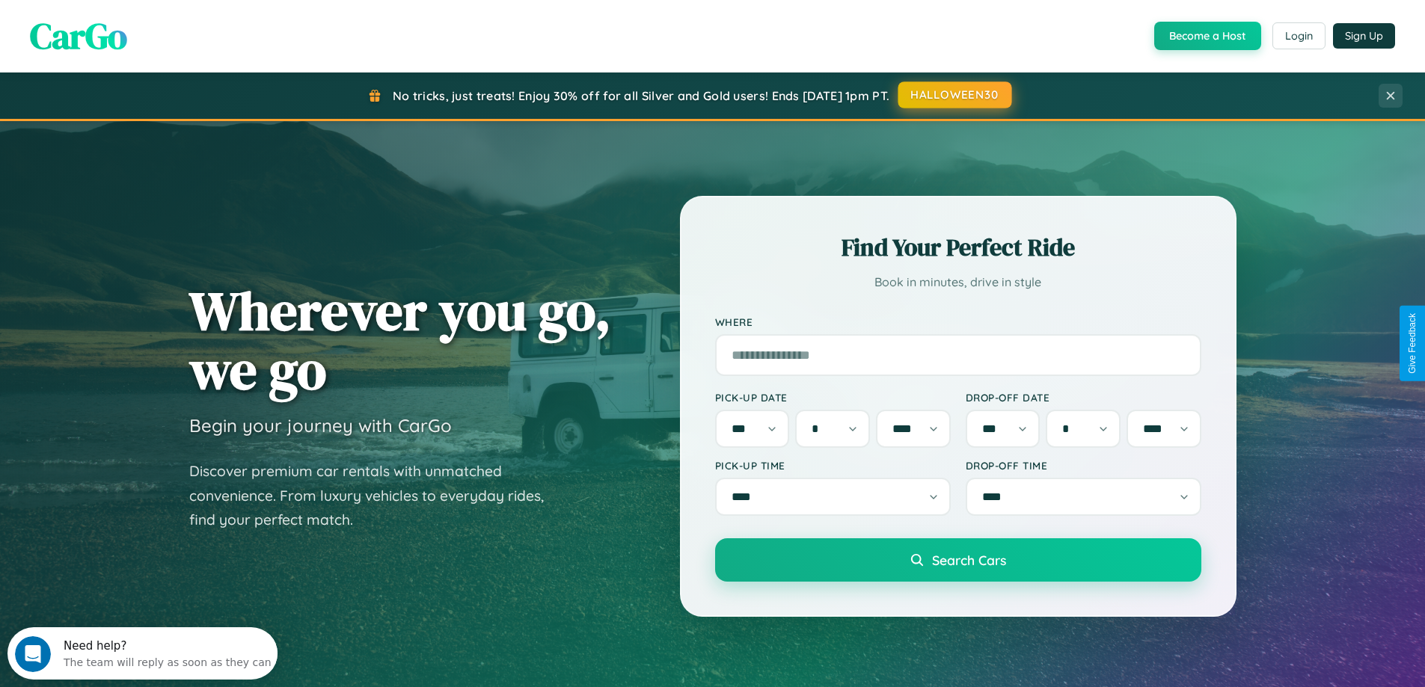 This screenshot has width=1425, height=687. I want to click on button: Sign Up, so click(1363, 36).